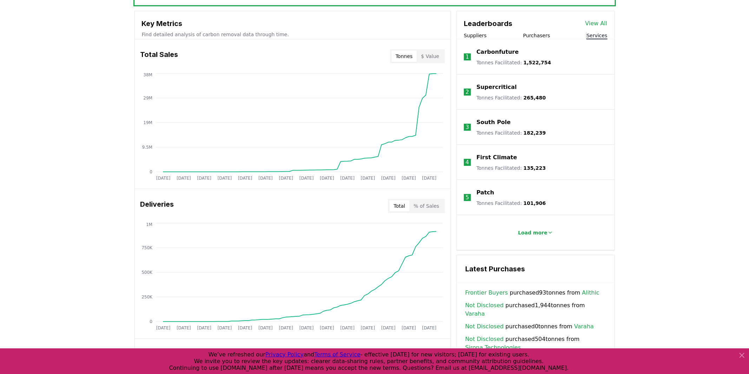  I want to click on a: Patch, so click(486, 193).